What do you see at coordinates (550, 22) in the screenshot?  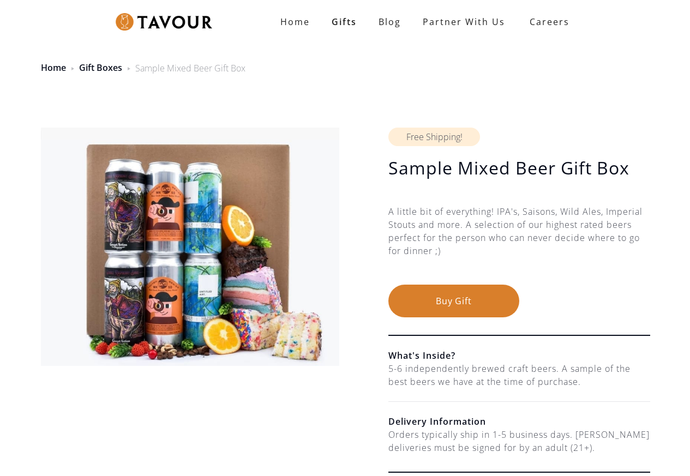 I see `strong: Careers` at bounding box center [550, 22].